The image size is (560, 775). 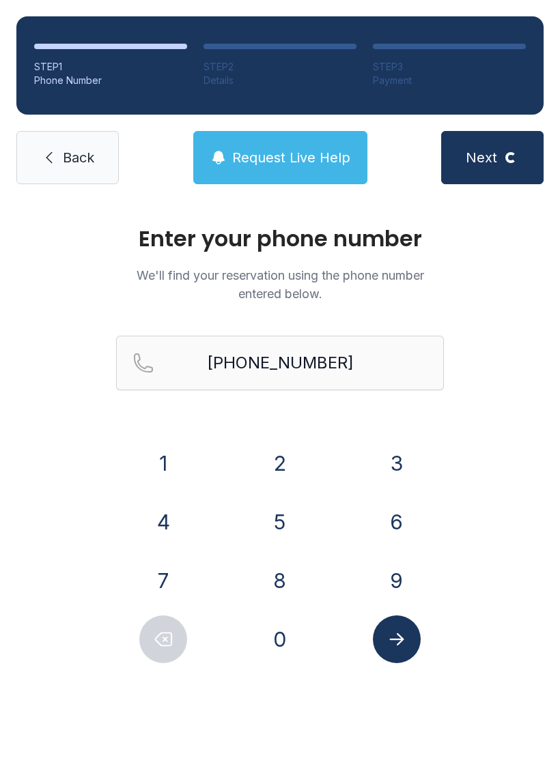 I want to click on button: 2, so click(x=280, y=464).